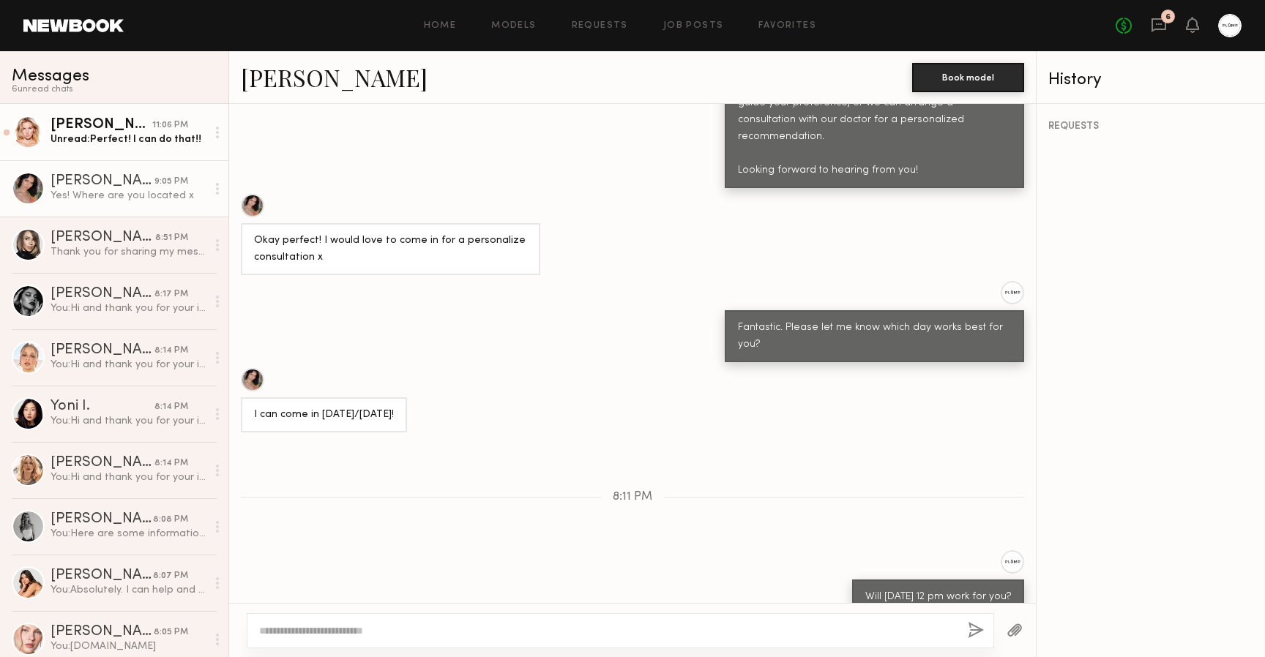  I want to click on div: 6, so click(1167, 17).